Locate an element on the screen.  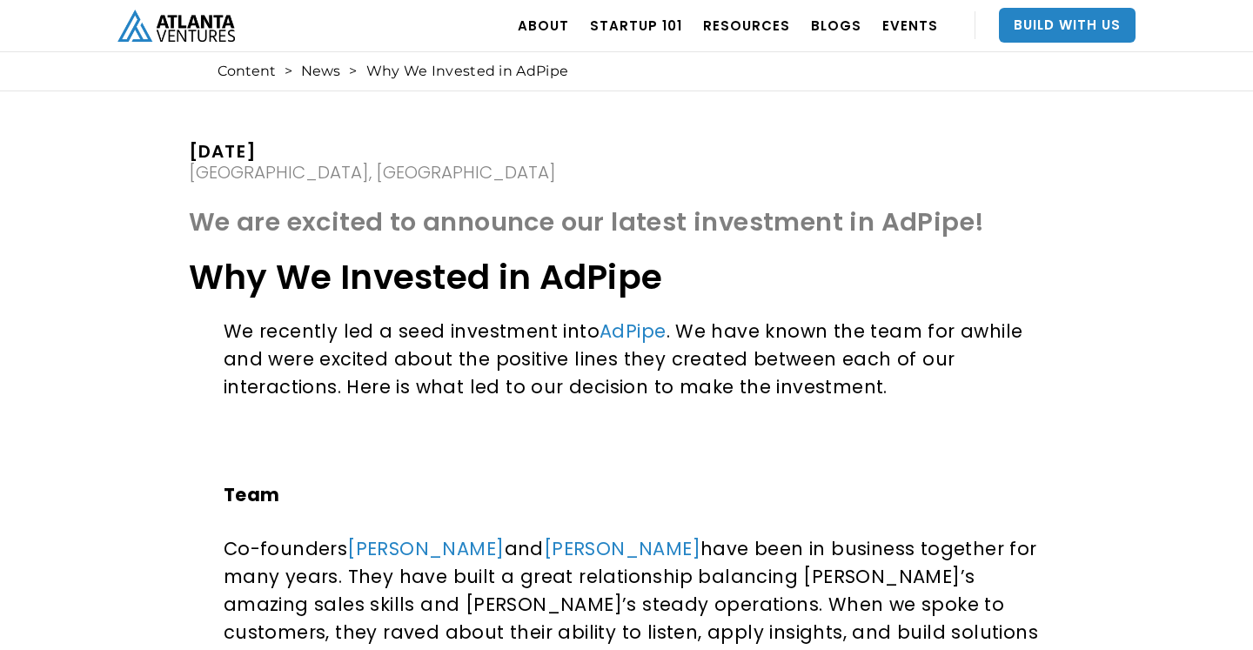
a: BLOGS is located at coordinates (836, 25).